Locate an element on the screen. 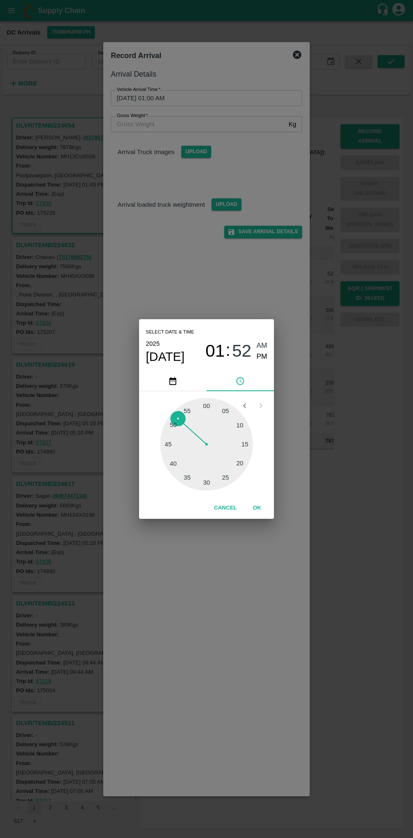 Image resolution: width=413 pixels, height=838 pixels. button: OK is located at coordinates (257, 508).